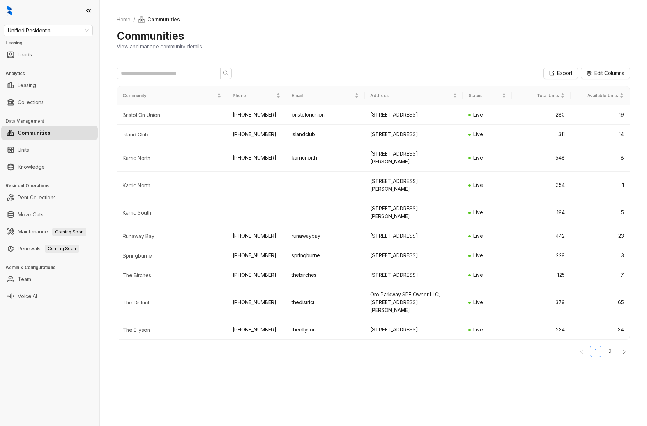 The width and height of the screenshot is (647, 426). Describe the element at coordinates (10, 11) in the screenshot. I see `img: logo` at that location.